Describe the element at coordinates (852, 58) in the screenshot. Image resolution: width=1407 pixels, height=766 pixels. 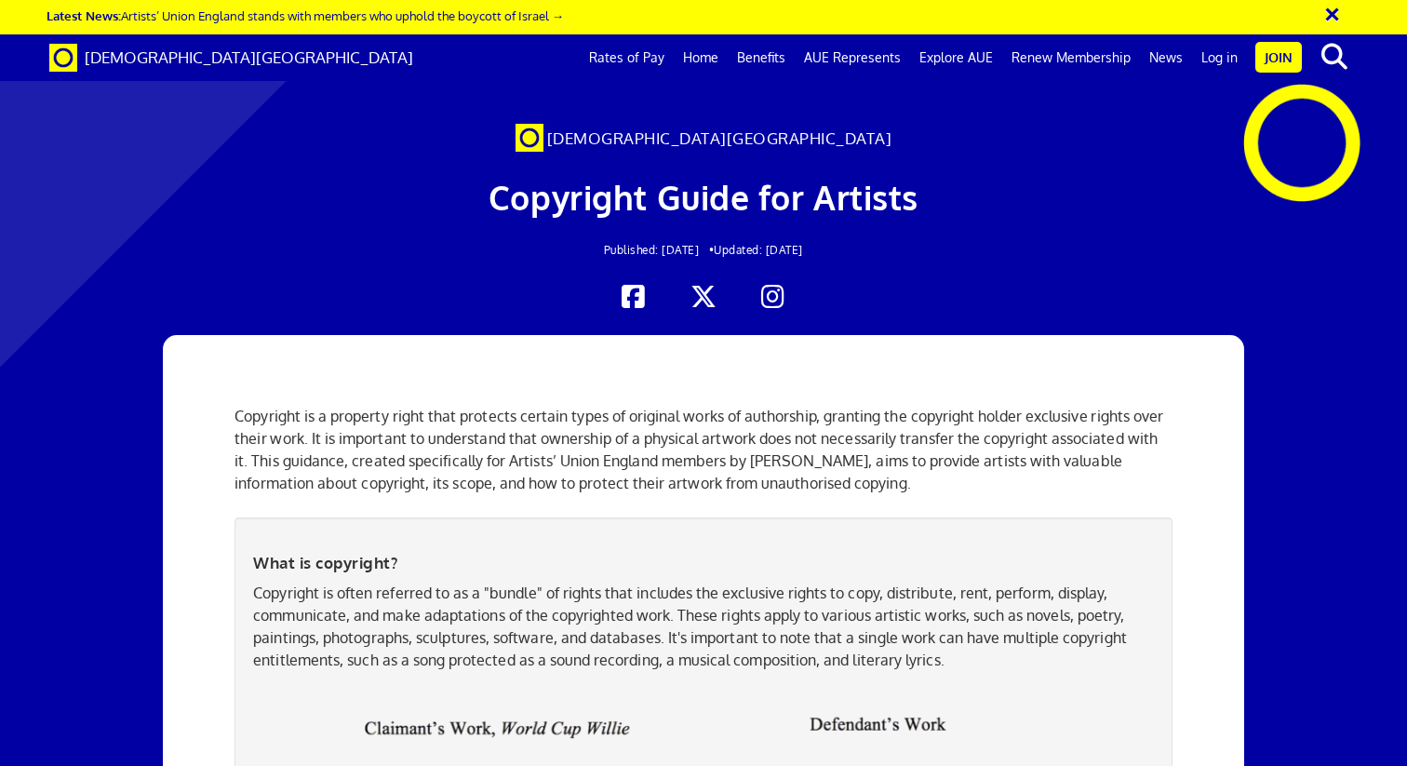
I see `a: AUE Represents` at that location.